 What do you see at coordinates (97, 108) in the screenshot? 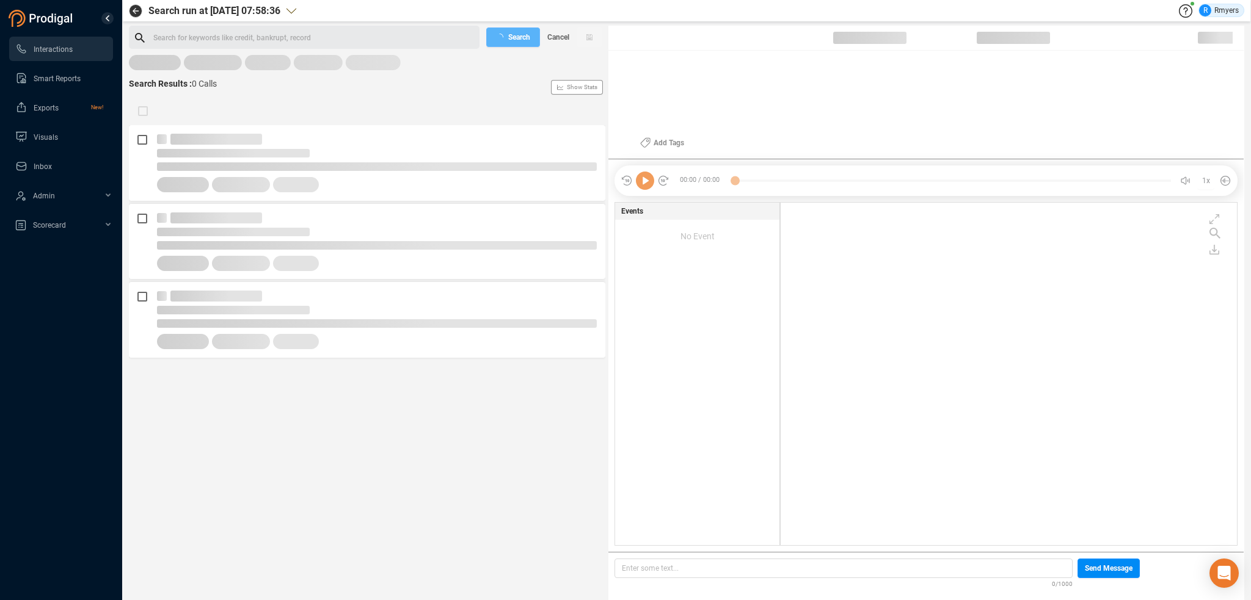
I see `span: New!` at bounding box center [97, 108].